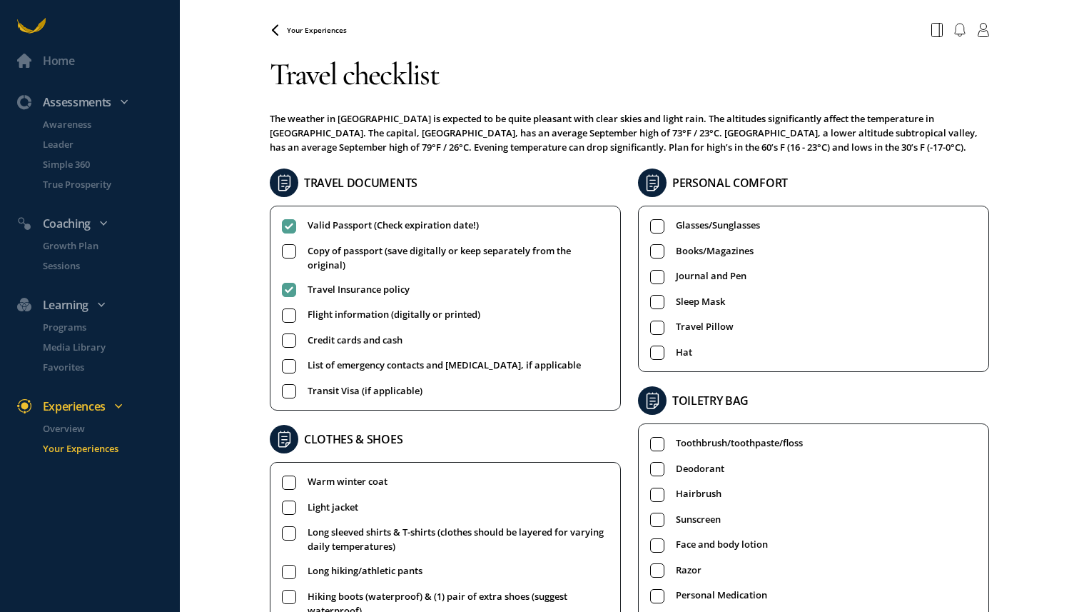  What do you see at coordinates (110, 245) in the screenshot?
I see `p: Growth Plan` at bounding box center [110, 245].